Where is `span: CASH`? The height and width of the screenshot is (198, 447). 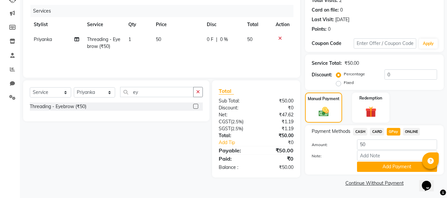 span: CASH is located at coordinates (360, 132).